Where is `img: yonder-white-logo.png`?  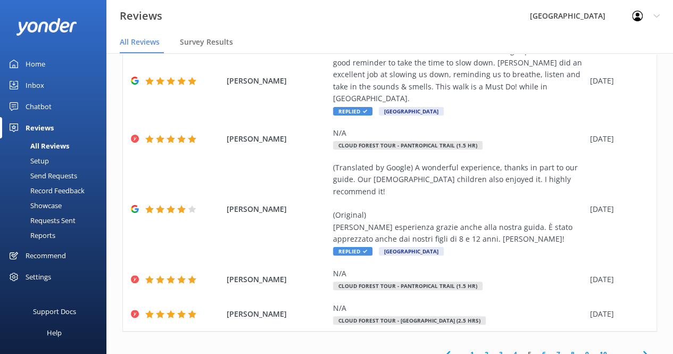 img: yonder-white-logo.png is located at coordinates (46, 27).